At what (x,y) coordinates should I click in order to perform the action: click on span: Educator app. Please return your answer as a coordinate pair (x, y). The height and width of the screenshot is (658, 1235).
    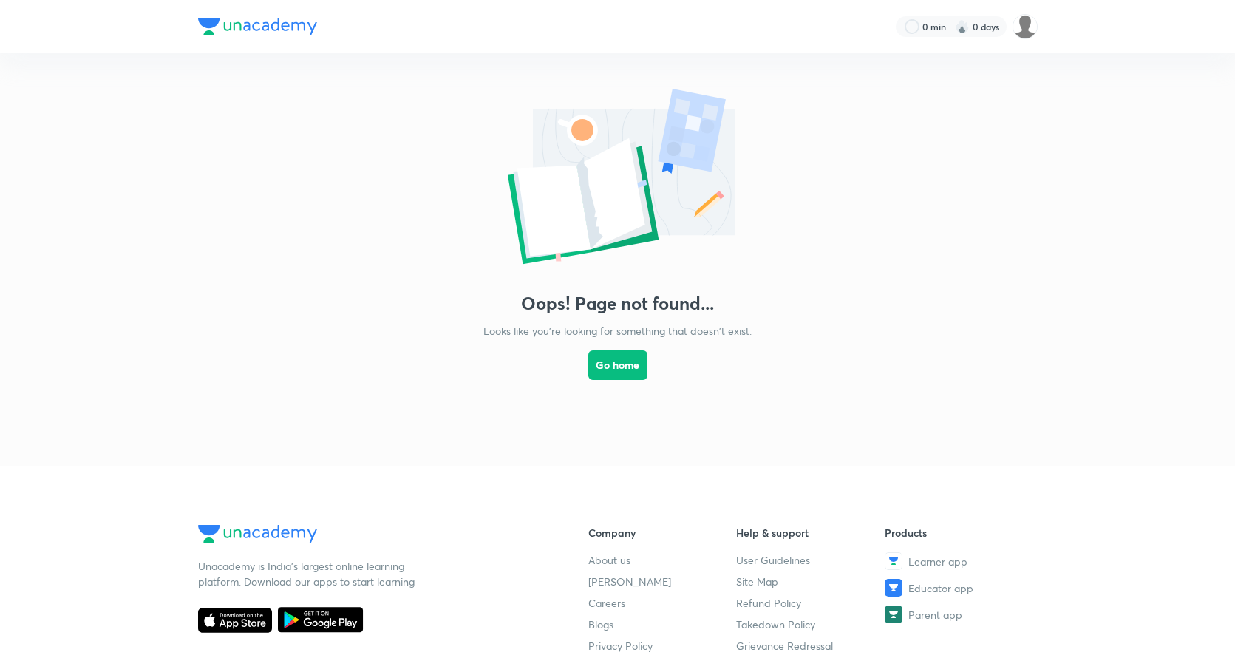
    Looking at the image, I should click on (941, 587).